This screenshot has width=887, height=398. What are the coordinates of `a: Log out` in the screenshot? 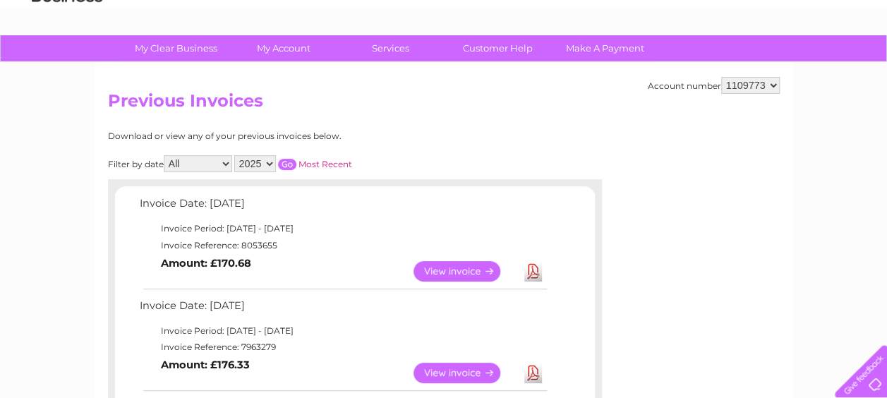 It's located at (857, 65).